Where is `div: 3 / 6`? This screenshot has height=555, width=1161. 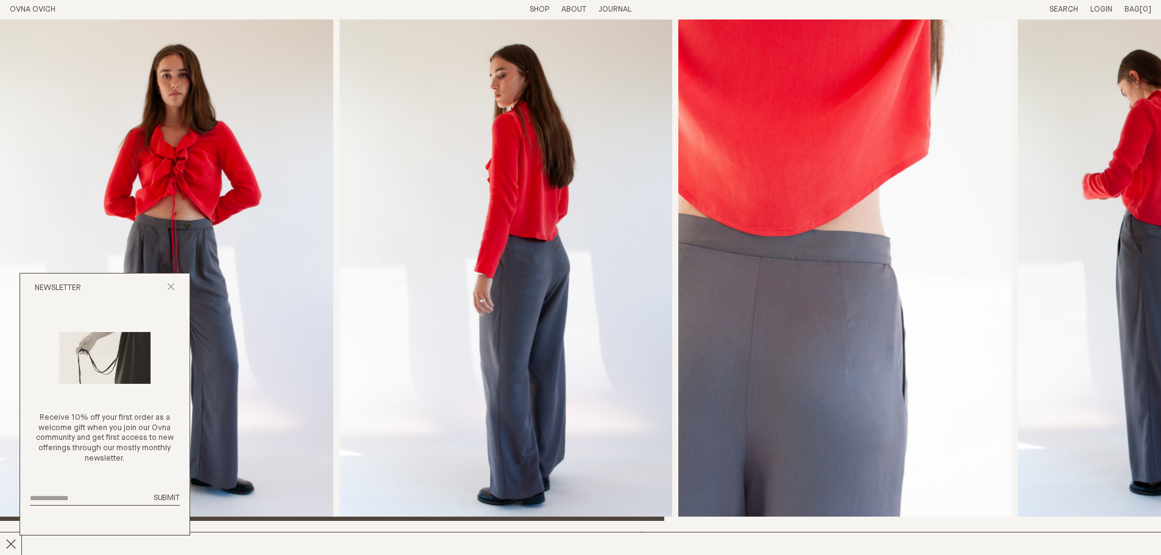 div: 3 / 6 is located at coordinates (845, 270).